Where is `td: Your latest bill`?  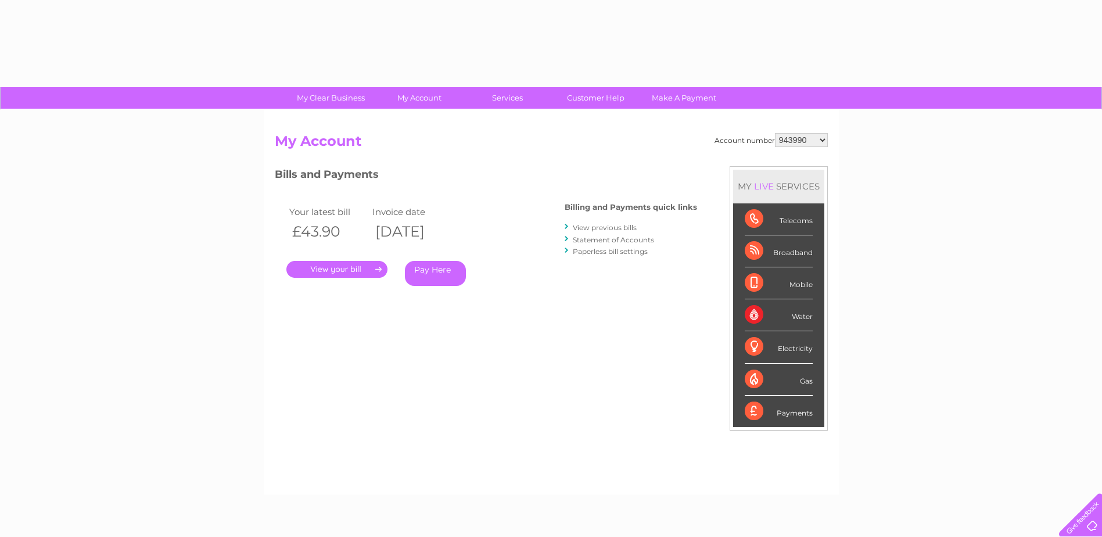 td: Your latest bill is located at coordinates (328, 212).